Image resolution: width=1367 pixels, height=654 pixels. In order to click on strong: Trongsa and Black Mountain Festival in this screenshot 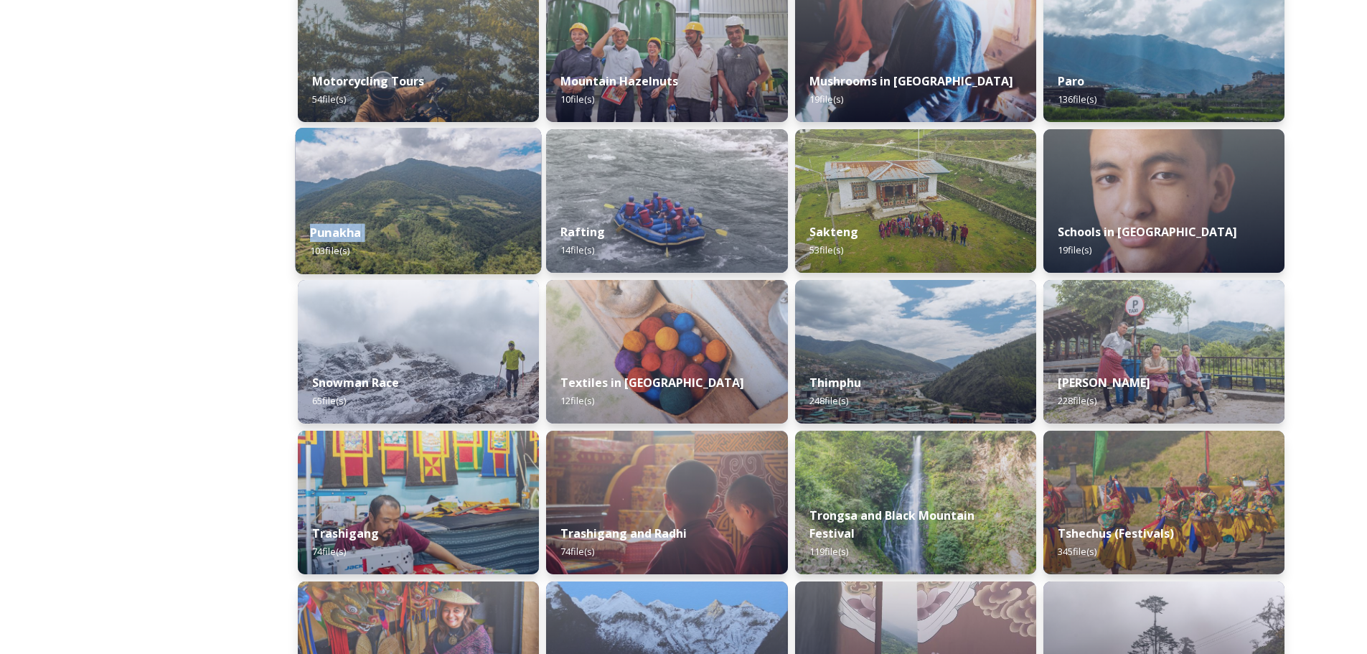, I will do `click(892, 524)`.